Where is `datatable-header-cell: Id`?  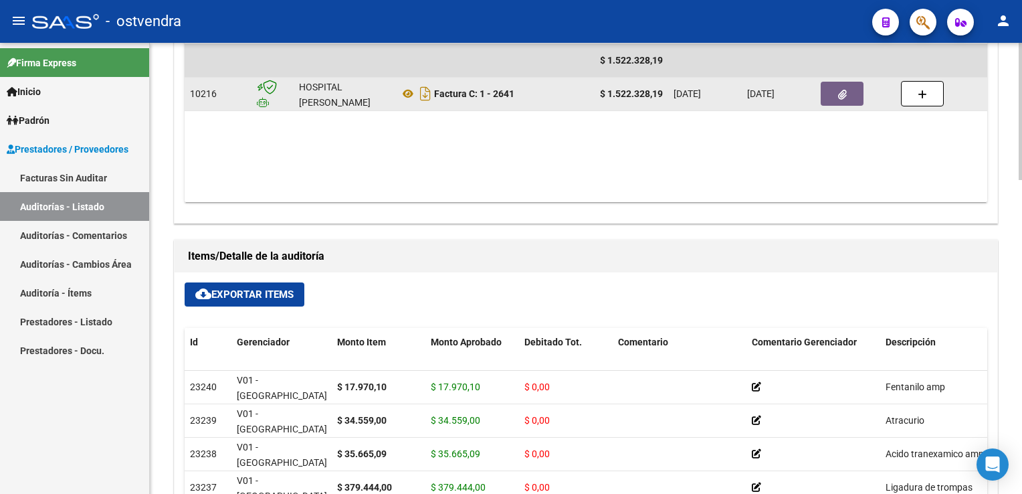 datatable-header-cell: Id is located at coordinates (208, 357).